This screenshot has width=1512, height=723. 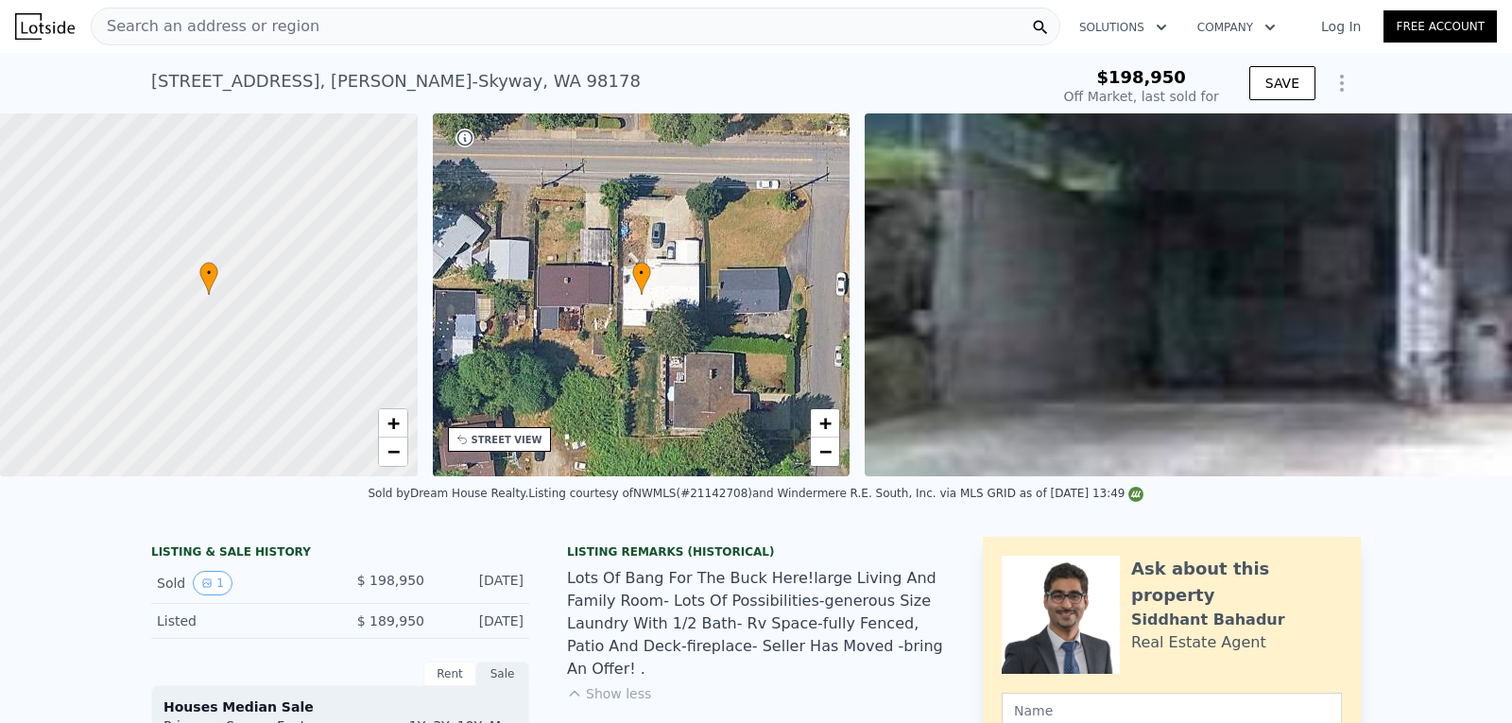 I want to click on div: Sold by Dream House Realty ., so click(x=449, y=493).